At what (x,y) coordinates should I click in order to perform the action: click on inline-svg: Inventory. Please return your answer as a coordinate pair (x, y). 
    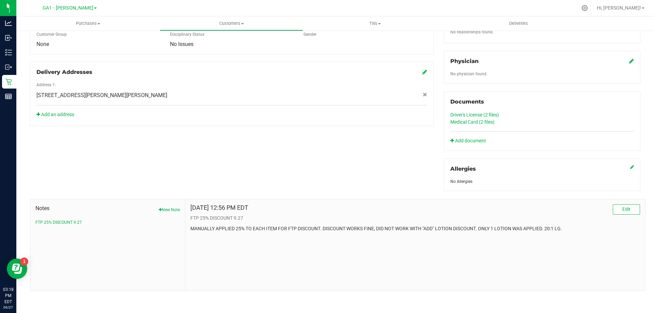
    Looking at the image, I should click on (9, 52).